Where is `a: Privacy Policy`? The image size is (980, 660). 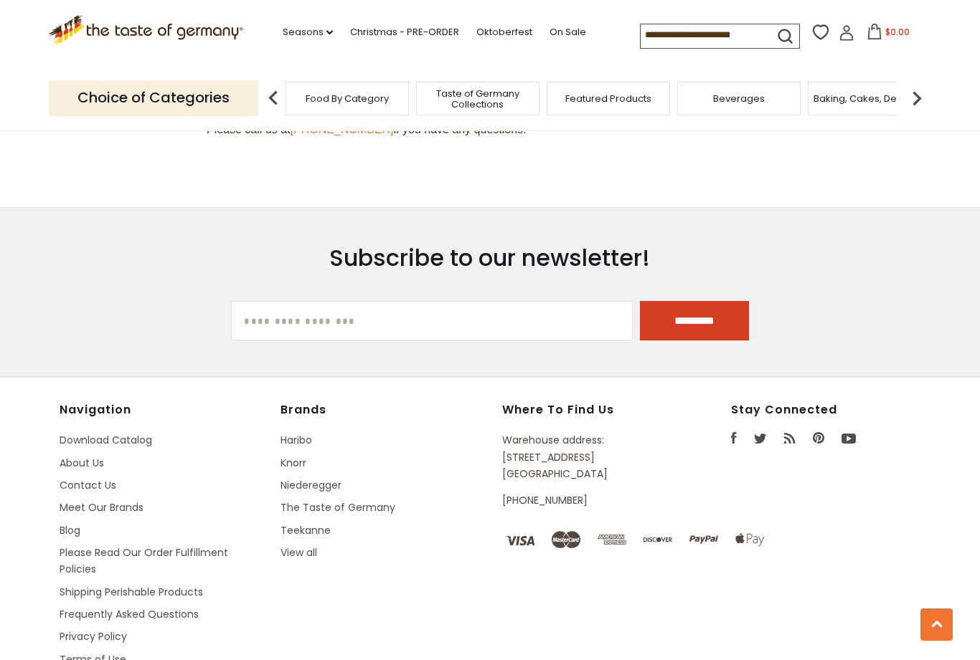 a: Privacy Policy is located at coordinates (93, 637).